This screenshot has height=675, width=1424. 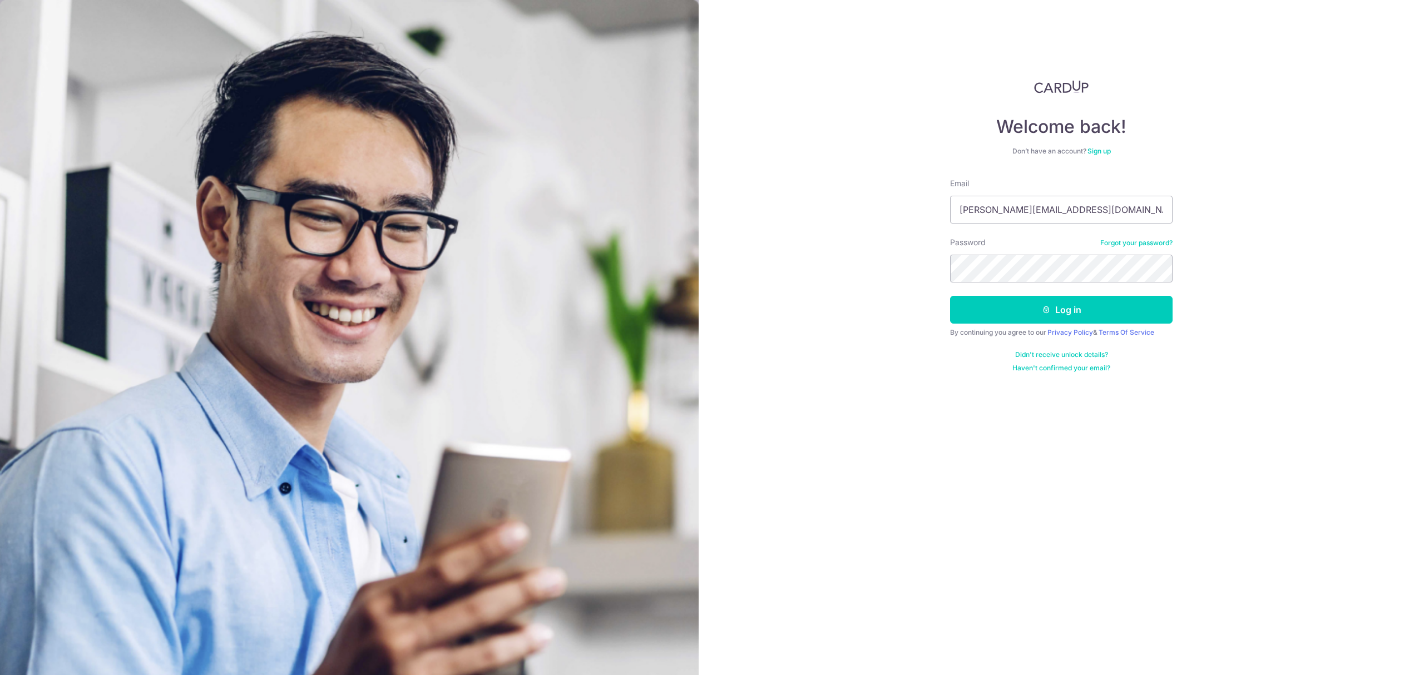 I want to click on a: Sign up, so click(x=1099, y=151).